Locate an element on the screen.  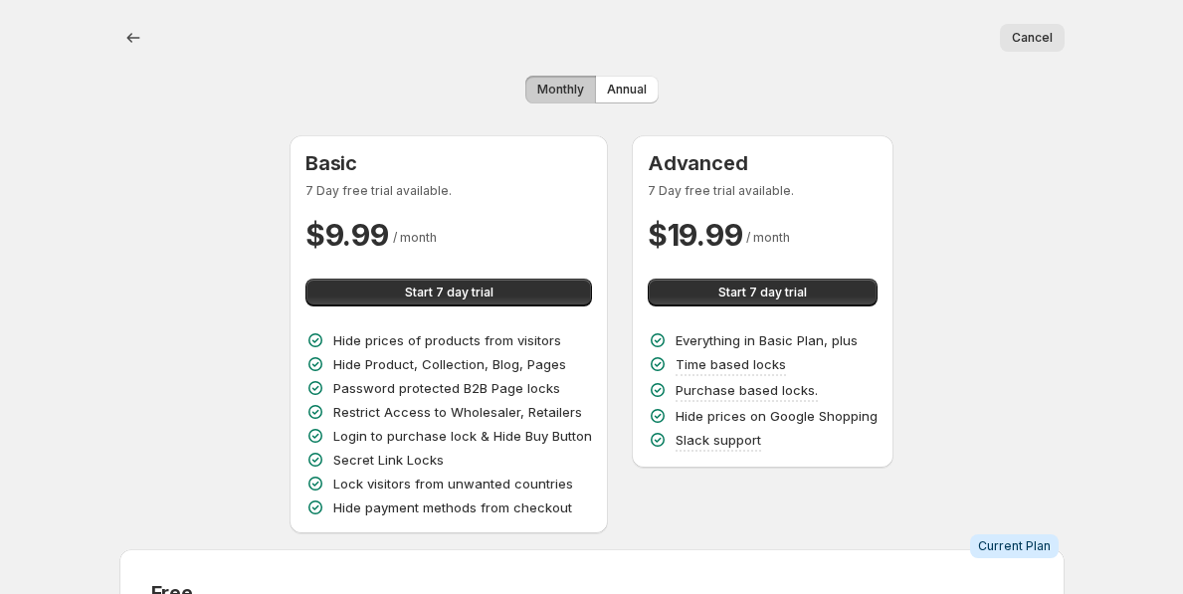
button: Cancel is located at coordinates (1031, 38).